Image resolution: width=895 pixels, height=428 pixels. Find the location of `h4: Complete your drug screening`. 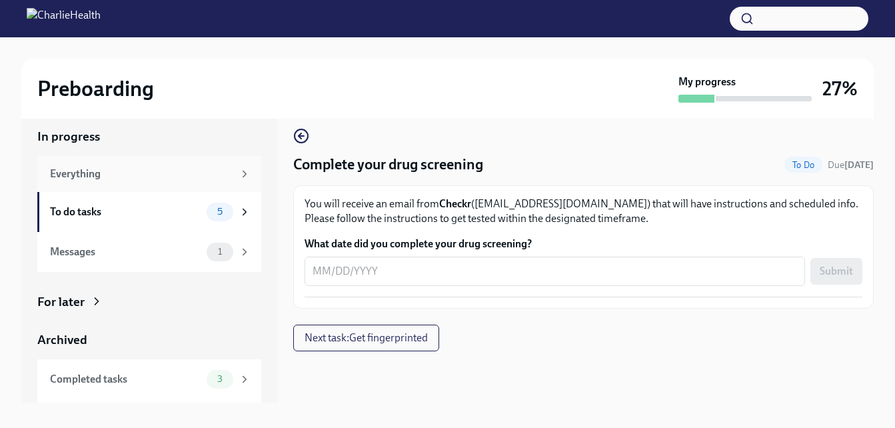

h4: Complete your drug screening is located at coordinates (388, 165).